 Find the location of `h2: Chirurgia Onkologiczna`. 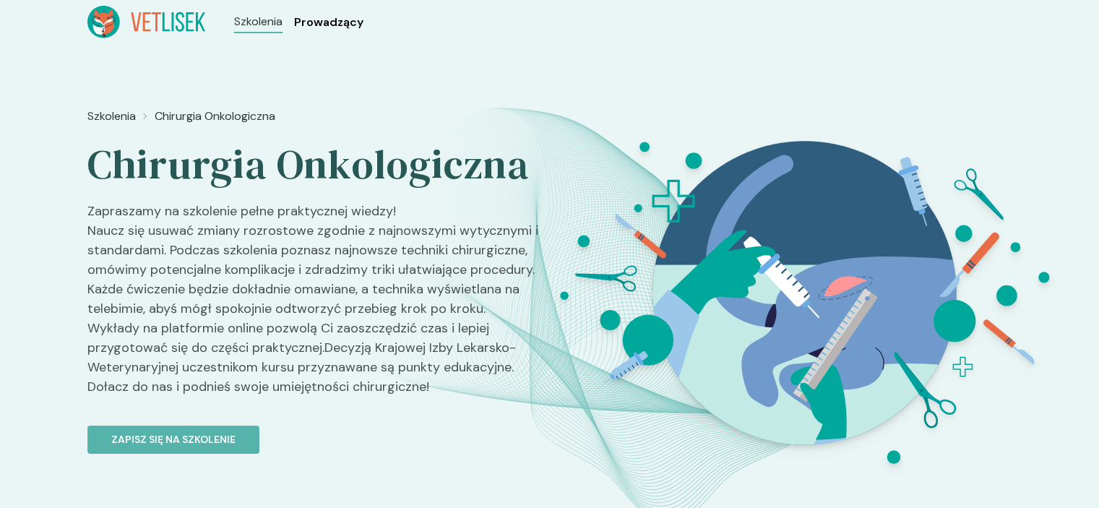

h2: Chirurgia Onkologiczna is located at coordinates (313, 165).